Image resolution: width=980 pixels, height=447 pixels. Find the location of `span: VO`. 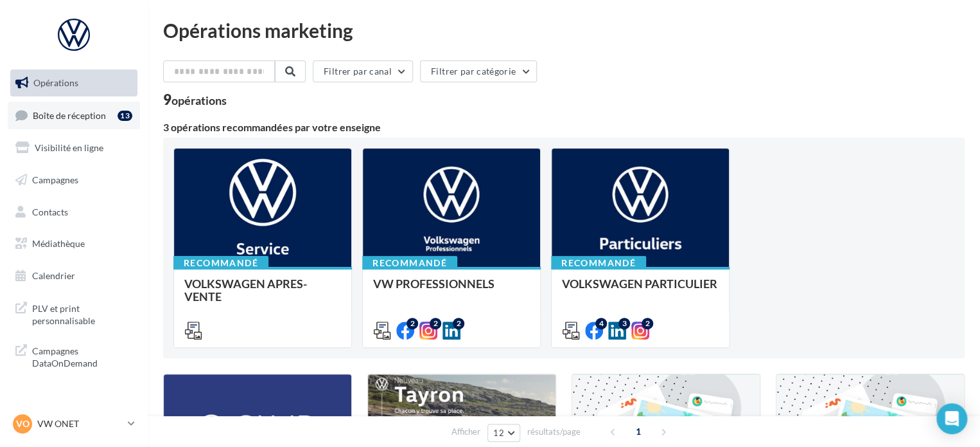

span: VO is located at coordinates (22, 423).